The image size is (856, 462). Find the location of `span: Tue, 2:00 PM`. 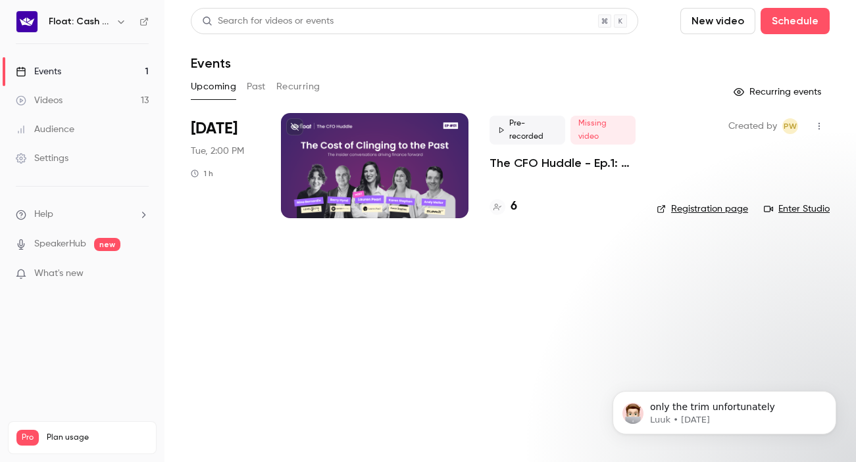

span: Tue, 2:00 PM is located at coordinates (217, 151).